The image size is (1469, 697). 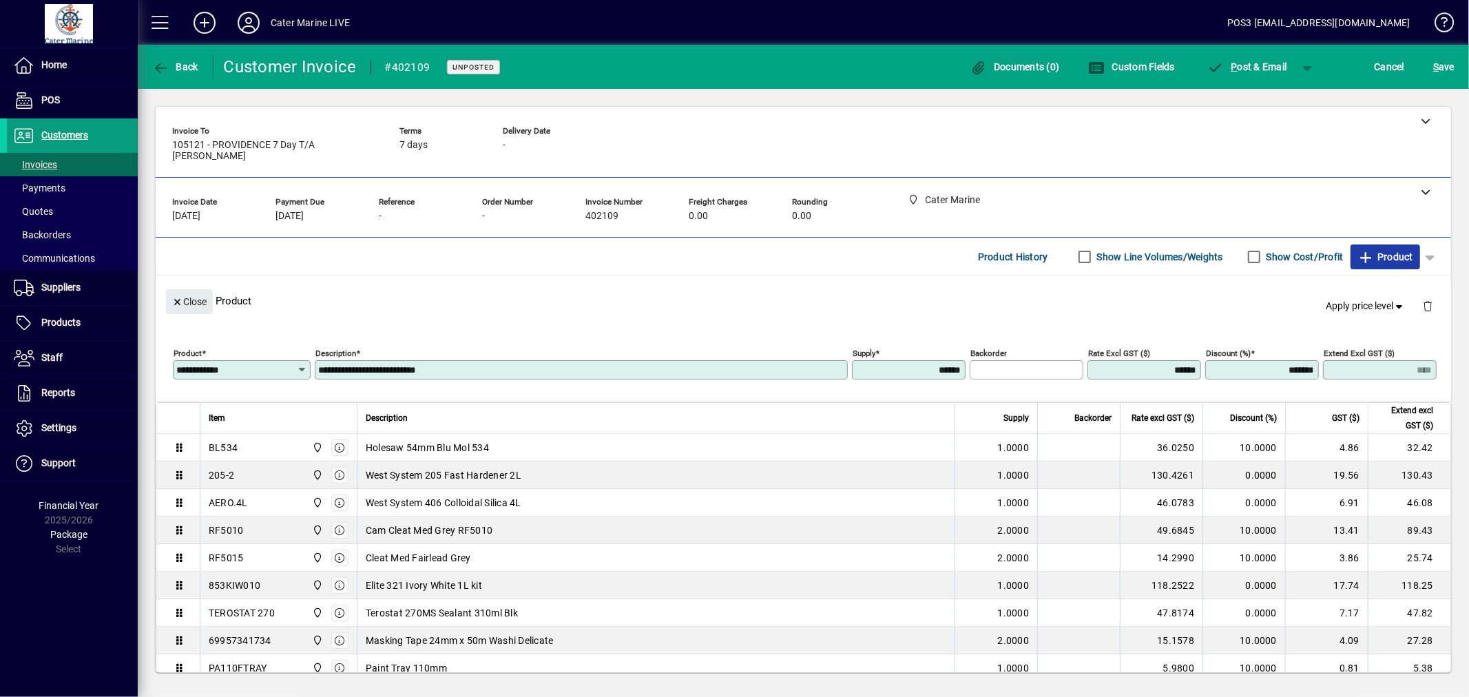 I want to click on div: 853KIW010, so click(x=234, y=585).